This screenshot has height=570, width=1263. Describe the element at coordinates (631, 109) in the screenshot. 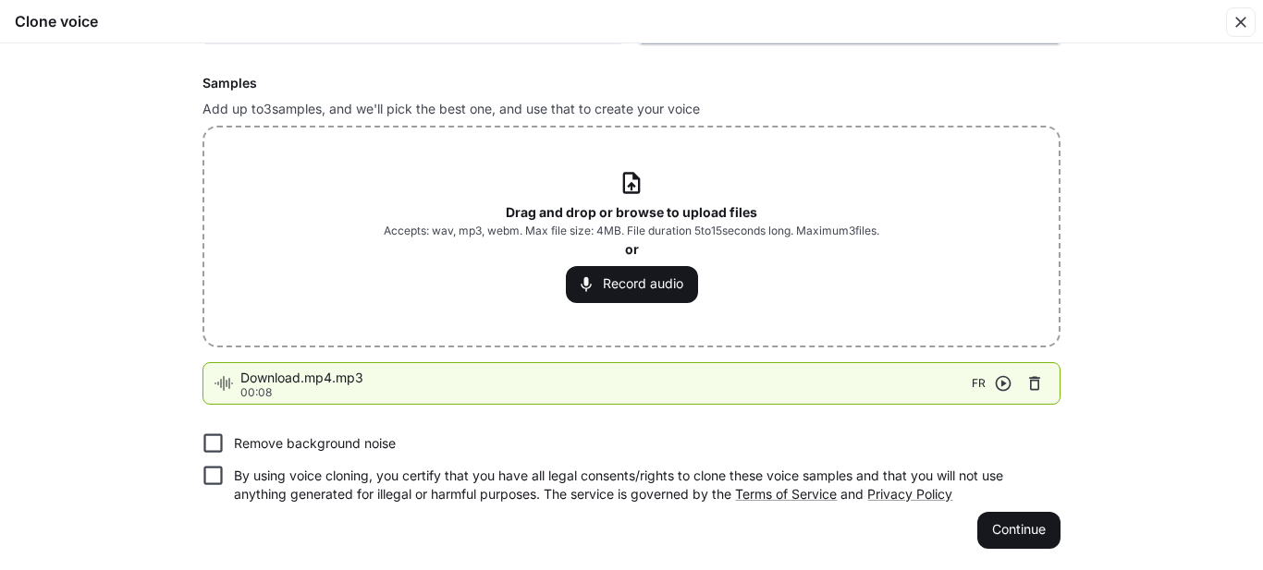

I see `p: Add up to 3 samples, and we'll pick the best one, and use that to create your voice` at that location.